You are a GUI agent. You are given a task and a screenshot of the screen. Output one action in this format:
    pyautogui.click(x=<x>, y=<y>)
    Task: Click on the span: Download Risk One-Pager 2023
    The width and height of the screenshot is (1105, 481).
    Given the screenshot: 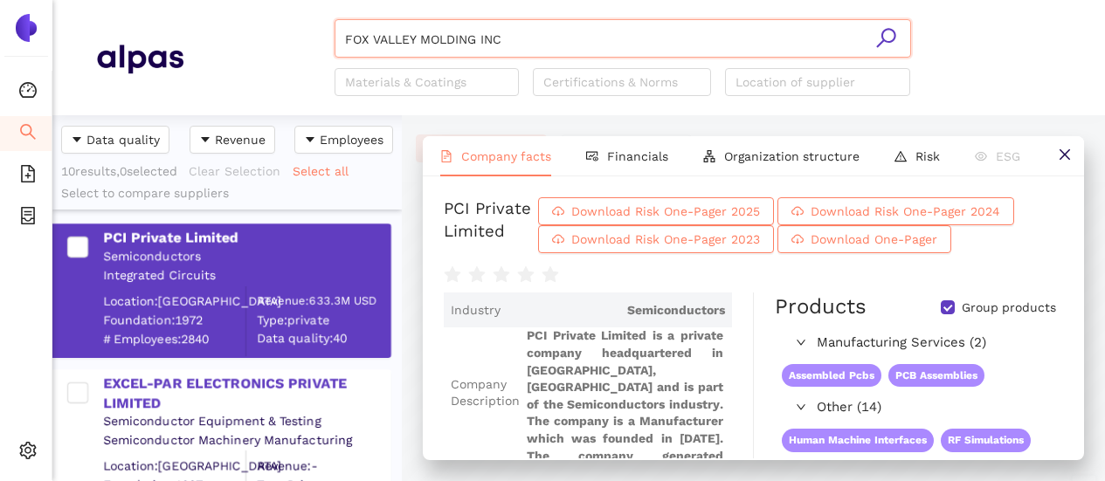 What is the action you would take?
    pyautogui.click(x=666, y=239)
    